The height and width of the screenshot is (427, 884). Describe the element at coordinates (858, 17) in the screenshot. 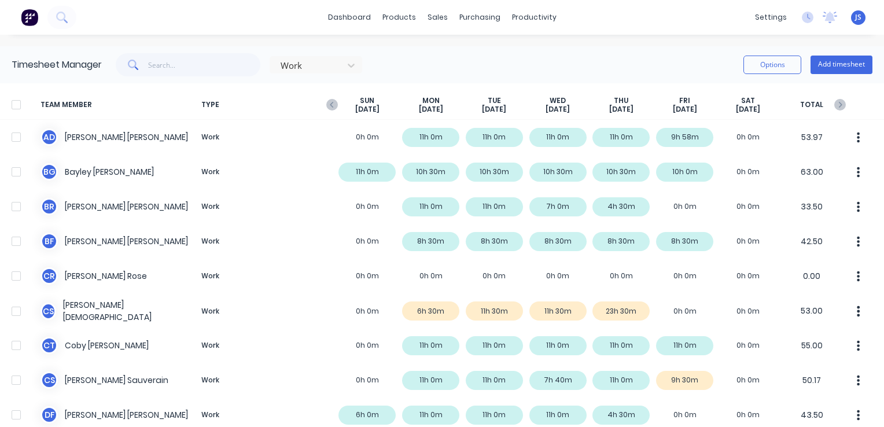

I see `span: JS` at that location.